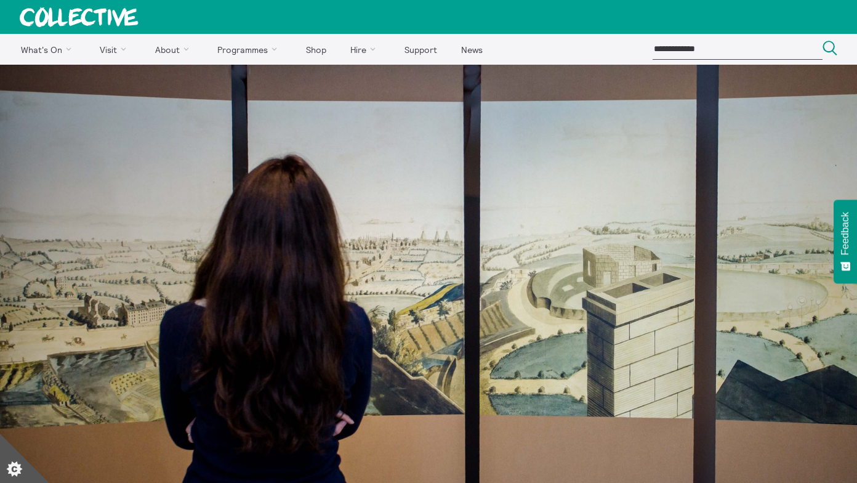  What do you see at coordinates (366, 49) in the screenshot?
I see `a: Hire` at bounding box center [366, 49].